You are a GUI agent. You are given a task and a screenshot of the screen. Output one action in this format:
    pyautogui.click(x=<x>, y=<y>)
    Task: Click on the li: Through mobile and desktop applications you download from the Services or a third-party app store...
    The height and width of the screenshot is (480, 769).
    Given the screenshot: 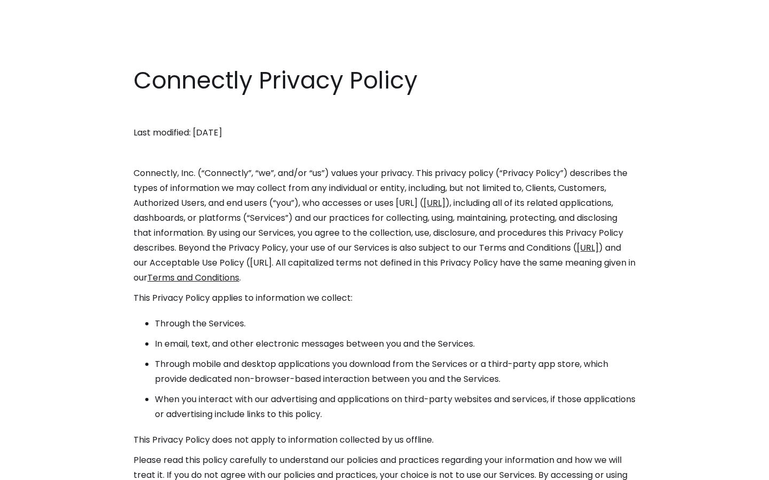 What is the action you would take?
    pyautogui.click(x=395, y=372)
    